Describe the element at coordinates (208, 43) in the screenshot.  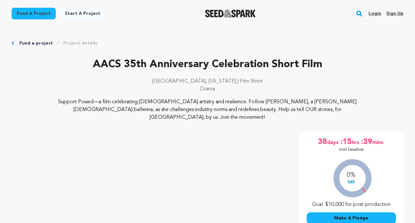
I see `div: Breadcrumb` at that location.